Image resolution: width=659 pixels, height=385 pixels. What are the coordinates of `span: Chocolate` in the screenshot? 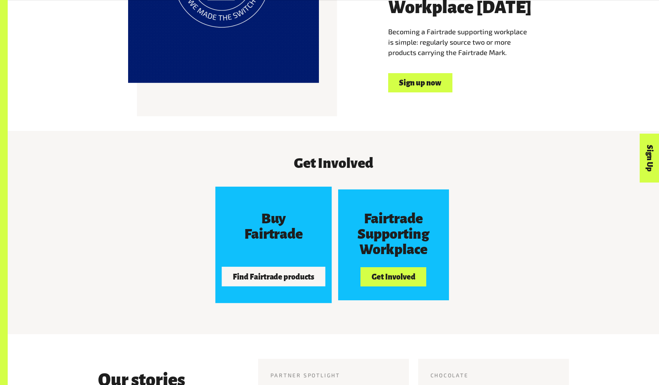 It's located at (449, 375).